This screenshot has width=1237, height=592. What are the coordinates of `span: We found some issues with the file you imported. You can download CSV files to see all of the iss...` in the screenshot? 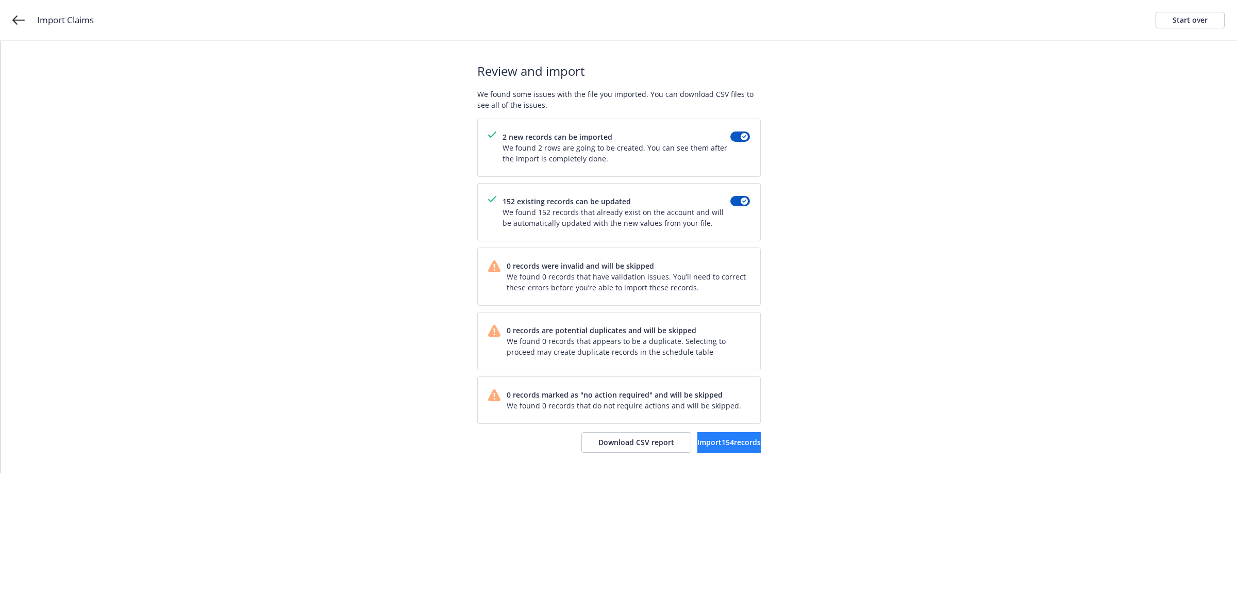 It's located at (619, 99).